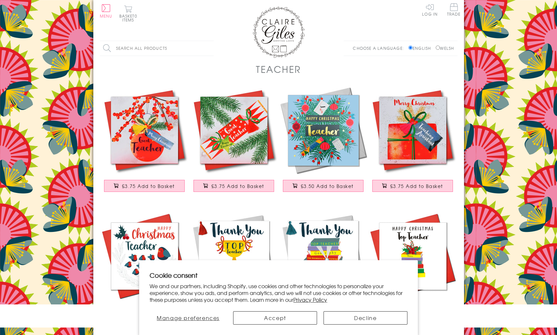 Image resolution: width=557 pixels, height=335 pixels. I want to click on span: Trade, so click(454, 9).